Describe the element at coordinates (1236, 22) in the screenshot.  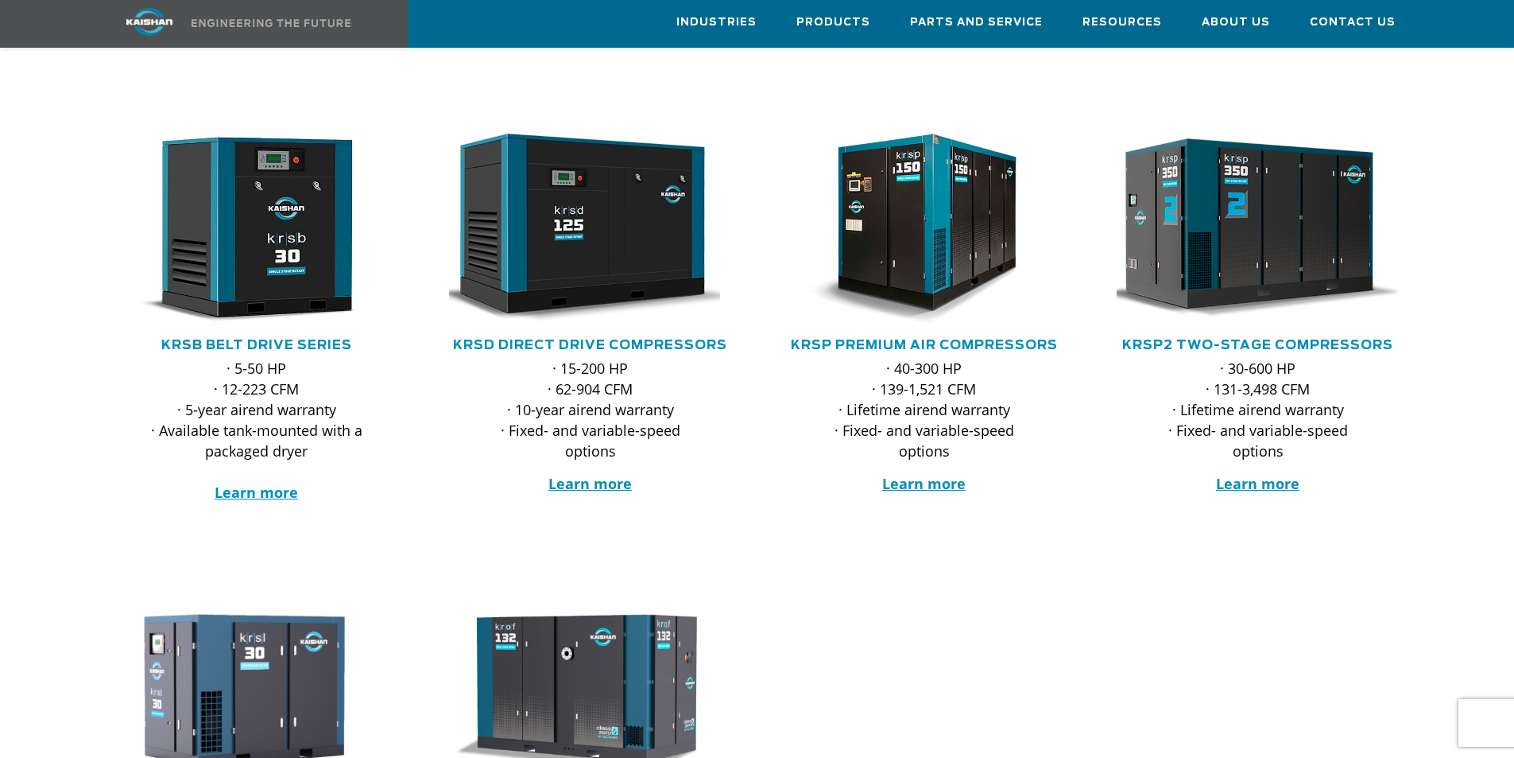
I see `a: About Us` at that location.